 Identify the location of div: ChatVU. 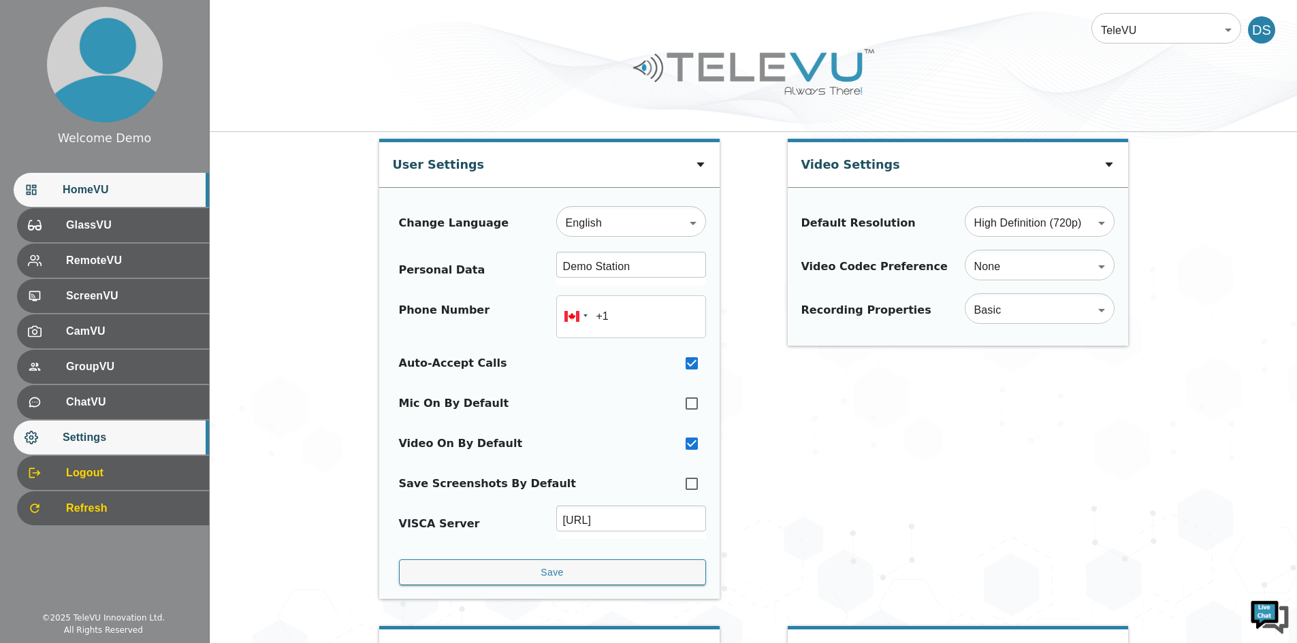
(113, 402).